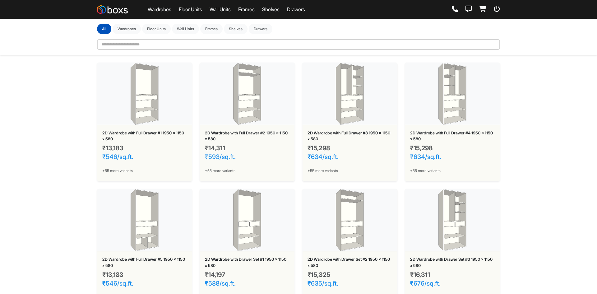 Image resolution: width=597 pixels, height=294 pixels. Describe the element at coordinates (246, 9) in the screenshot. I see `a: Frames` at that location.